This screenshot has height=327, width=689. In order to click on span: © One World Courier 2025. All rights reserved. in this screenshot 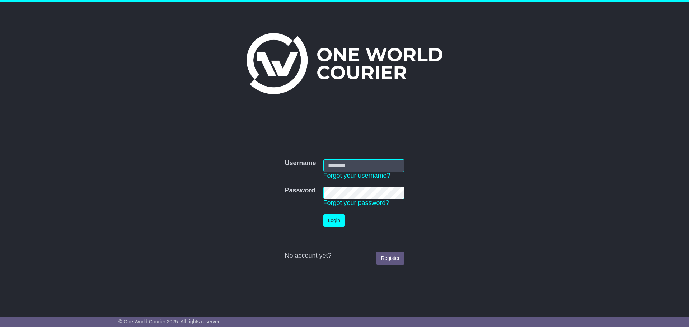, I will do `click(170, 322)`.